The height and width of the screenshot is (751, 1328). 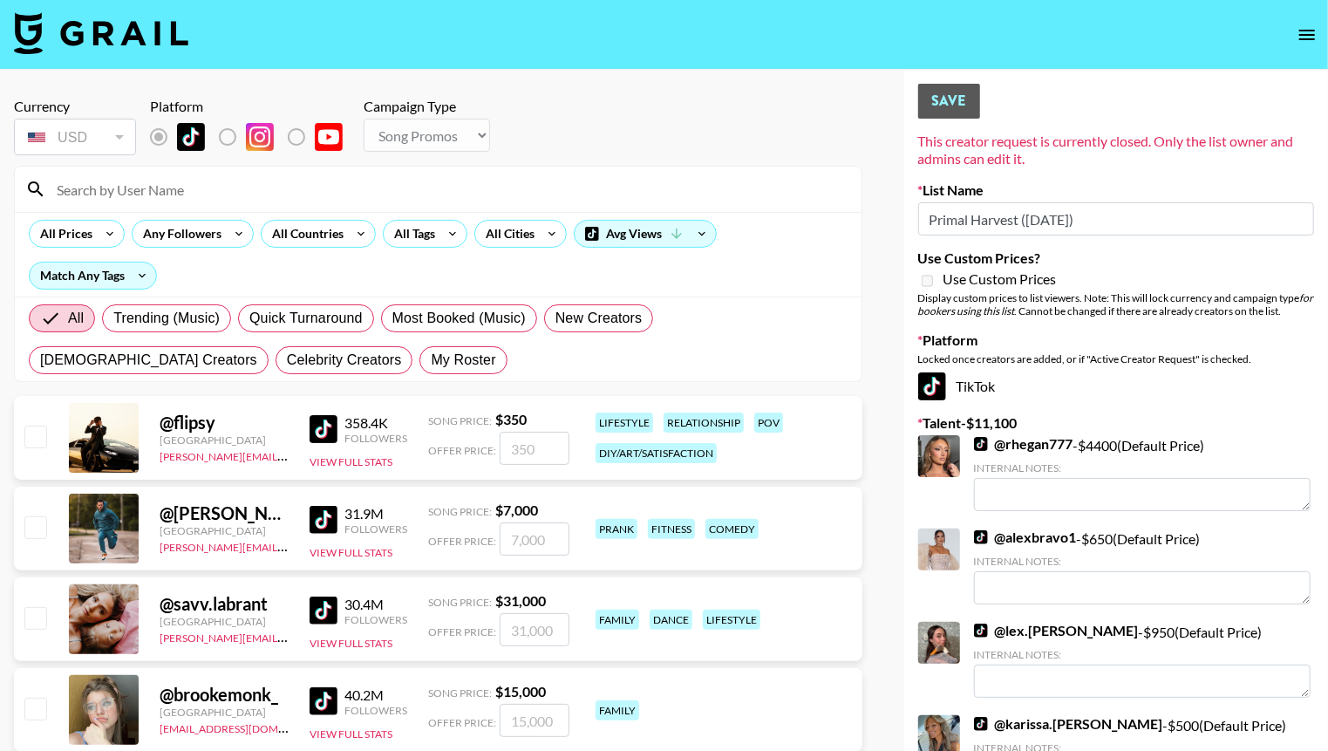 What do you see at coordinates (92, 276) in the screenshot?
I see `div: Match Any Tags` at bounding box center [92, 276].